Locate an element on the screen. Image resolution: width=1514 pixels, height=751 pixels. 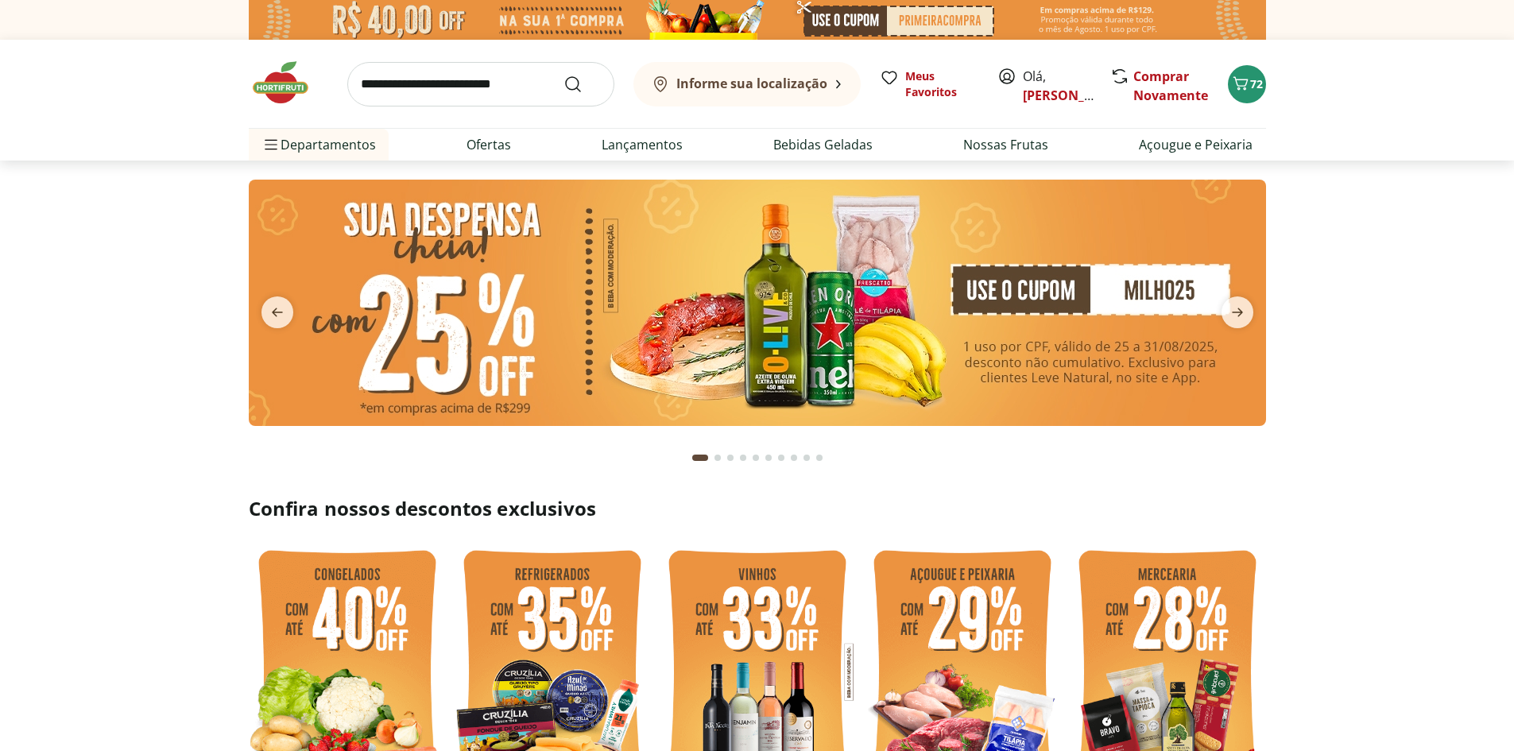
button: previous is located at coordinates (277, 312).